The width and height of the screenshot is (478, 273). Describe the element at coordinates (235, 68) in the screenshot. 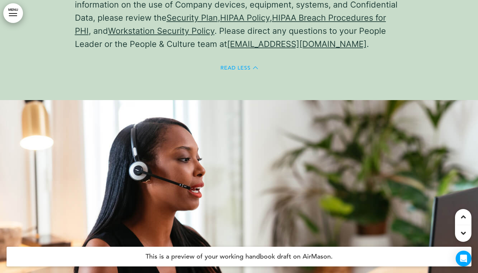

I see `span: Read Less` at that location.